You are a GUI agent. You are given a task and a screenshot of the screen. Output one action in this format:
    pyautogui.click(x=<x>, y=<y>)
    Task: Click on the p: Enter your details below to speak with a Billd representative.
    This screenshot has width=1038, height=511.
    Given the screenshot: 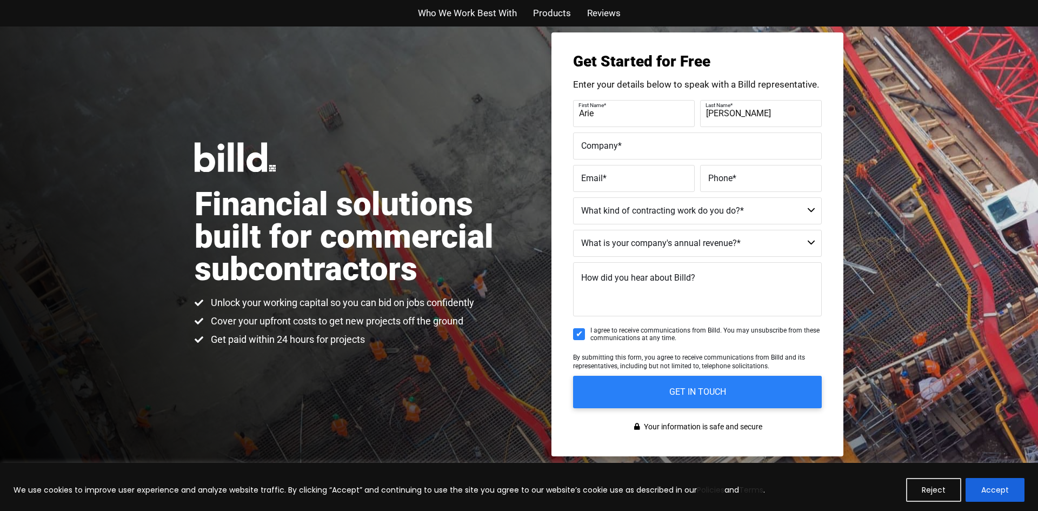 What is the action you would take?
    pyautogui.click(x=698, y=84)
    